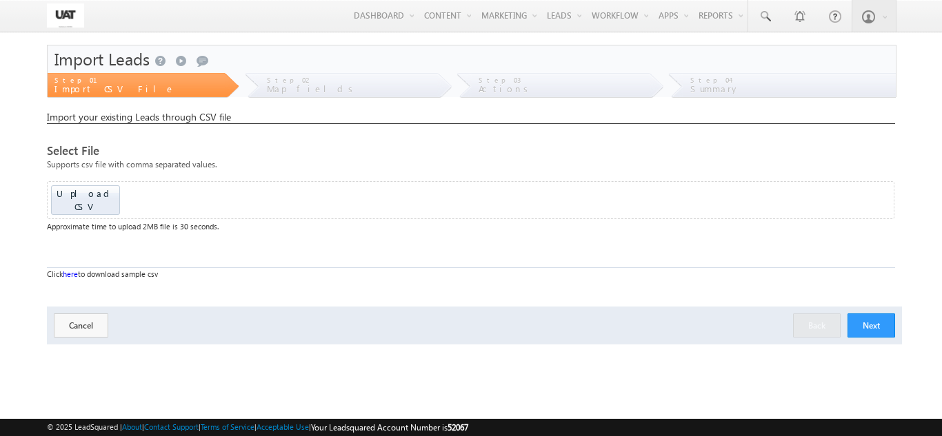  Describe the element at coordinates (70, 274) in the screenshot. I see `a: here` at that location.